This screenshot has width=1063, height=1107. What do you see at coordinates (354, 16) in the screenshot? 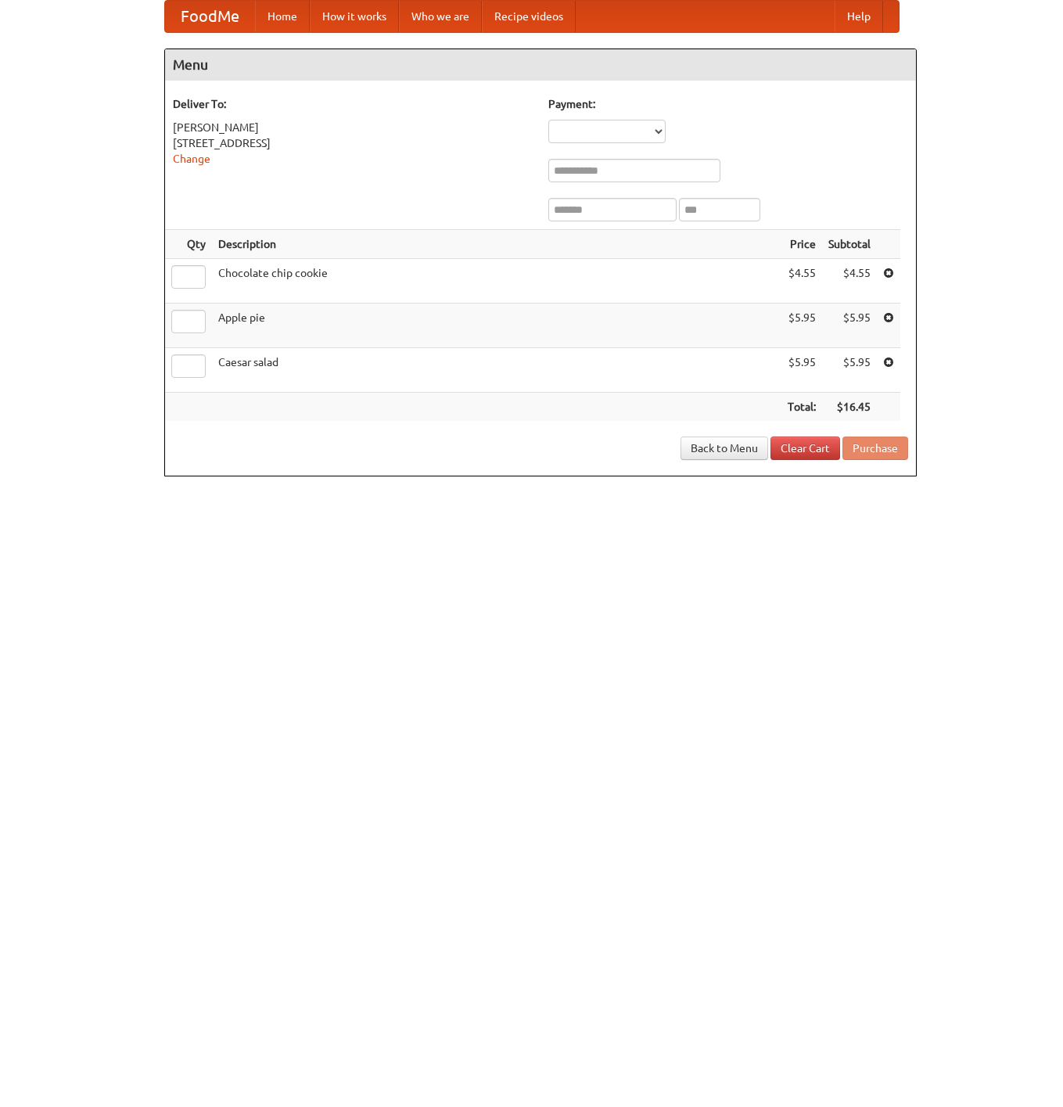
I see `a: How it works` at bounding box center [354, 16].